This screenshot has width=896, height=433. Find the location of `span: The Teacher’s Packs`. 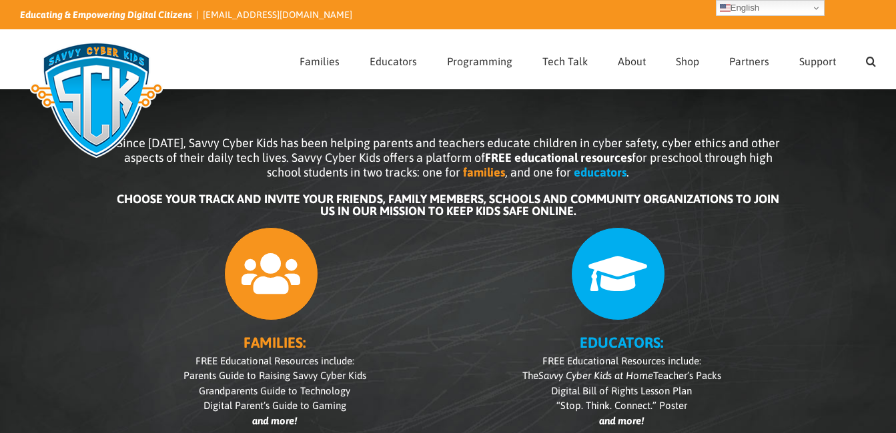

span: The Teacher’s Packs is located at coordinates (621, 375).